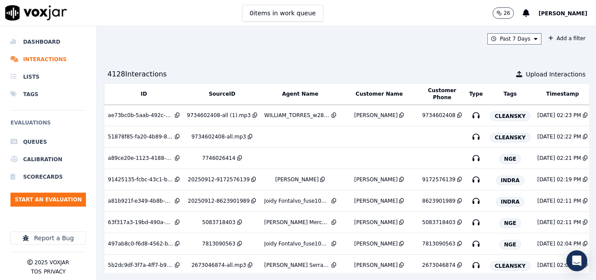 This screenshot has width=596, height=280. I want to click on li: Queues, so click(48, 142).